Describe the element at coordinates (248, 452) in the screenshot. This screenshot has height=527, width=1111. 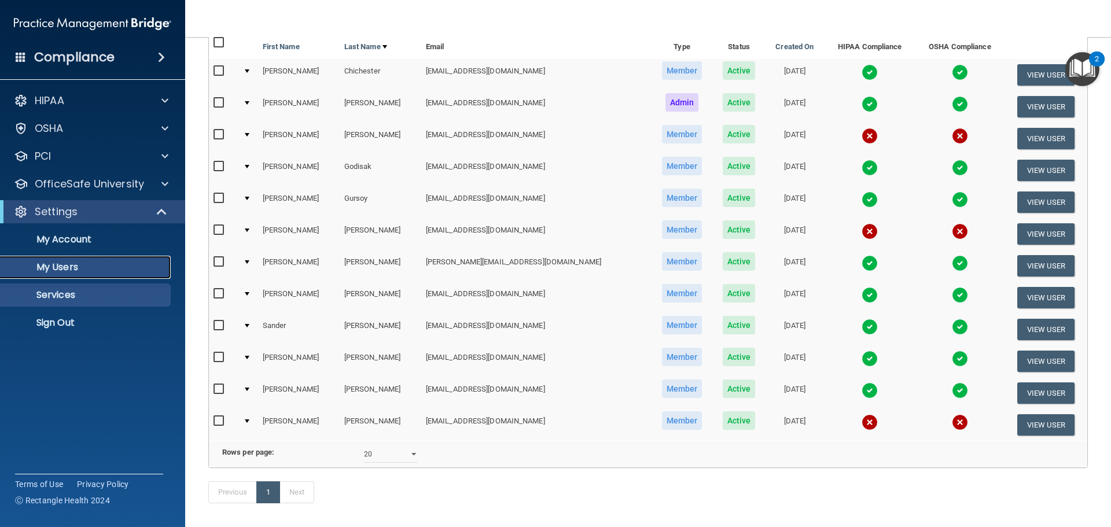
I see `b: Rows per page:` at that location.